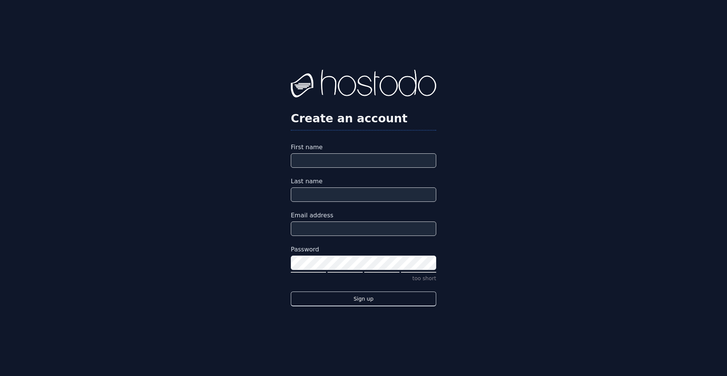 The height and width of the screenshot is (376, 727). I want to click on p: too short, so click(364, 278).